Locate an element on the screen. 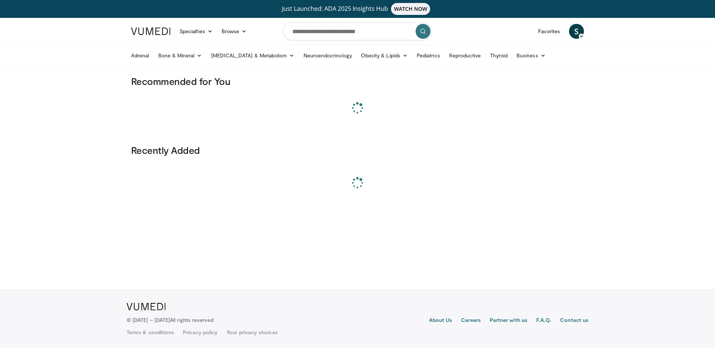  h3: Recommended for You is located at coordinates (357, 81).